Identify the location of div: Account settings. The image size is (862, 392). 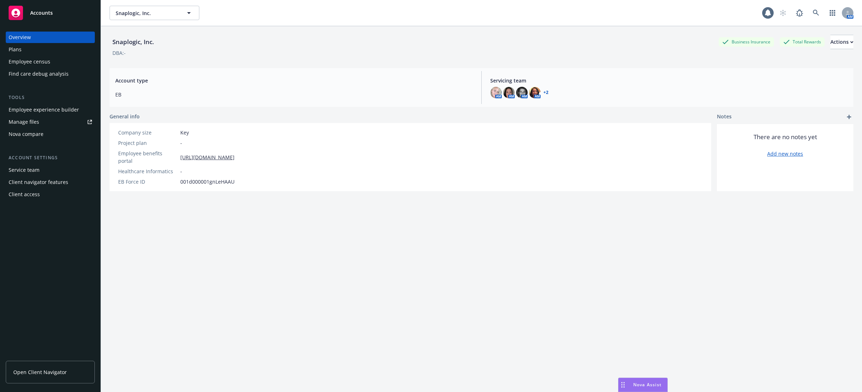
(50, 158).